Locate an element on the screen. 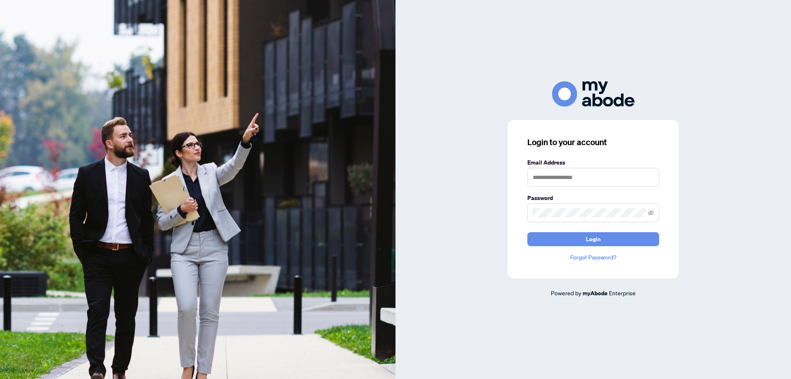 The width and height of the screenshot is (791, 379). span: Enterprise is located at coordinates (622, 293).